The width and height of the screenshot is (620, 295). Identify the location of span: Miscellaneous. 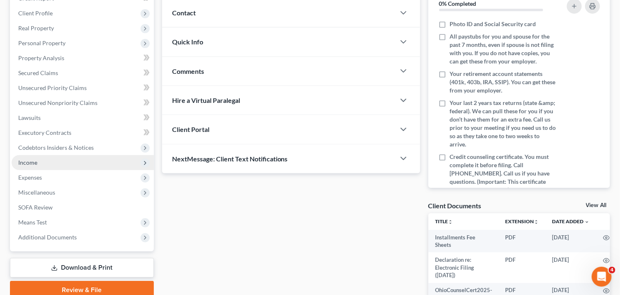
(36, 192).